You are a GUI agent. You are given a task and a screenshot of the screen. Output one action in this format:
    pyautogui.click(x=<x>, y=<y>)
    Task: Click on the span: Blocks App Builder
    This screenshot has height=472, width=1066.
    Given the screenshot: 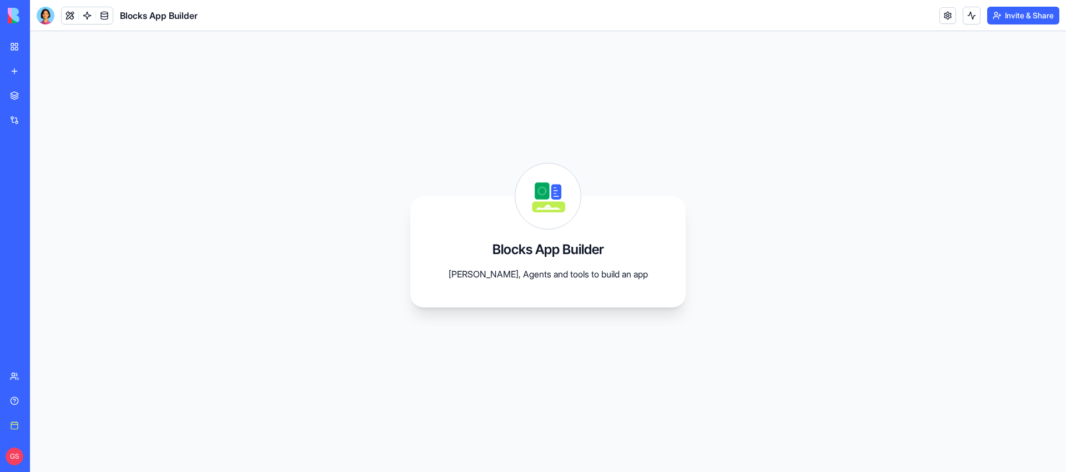 What is the action you would take?
    pyautogui.click(x=159, y=16)
    